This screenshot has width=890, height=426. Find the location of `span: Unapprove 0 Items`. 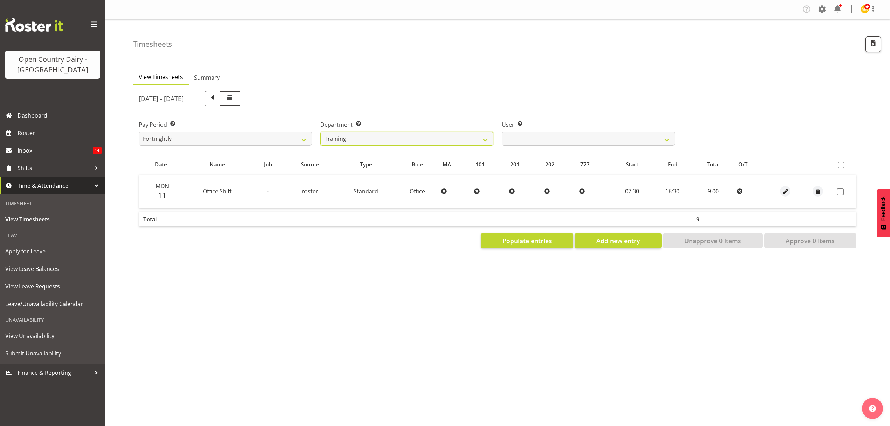

span: Unapprove 0 Items is located at coordinates (713, 240).